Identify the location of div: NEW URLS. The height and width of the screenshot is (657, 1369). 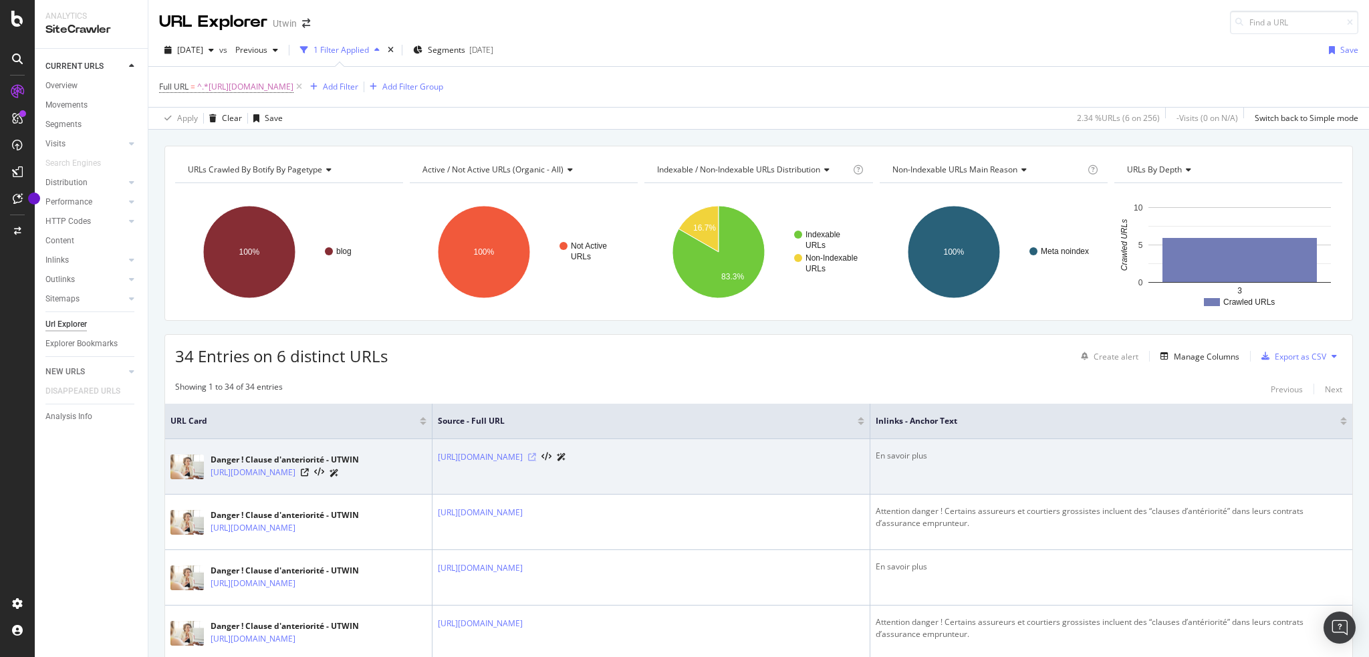
(65, 372).